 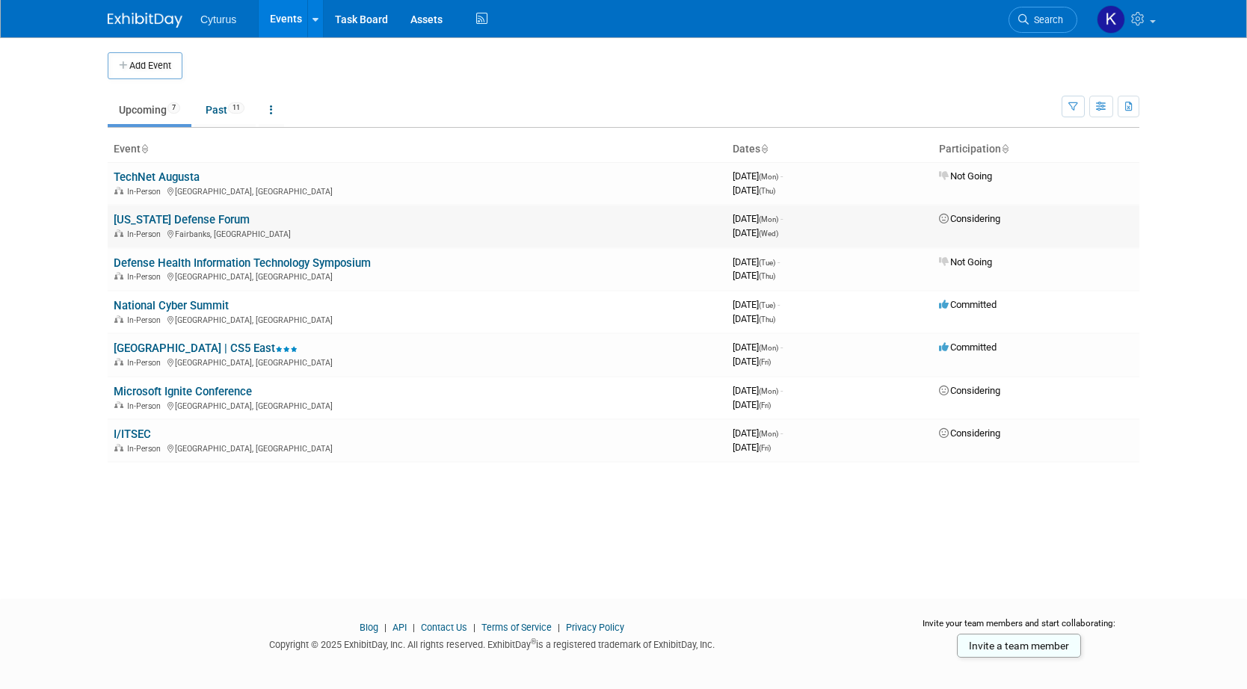 I want to click on a: Terms of Service, so click(x=517, y=627).